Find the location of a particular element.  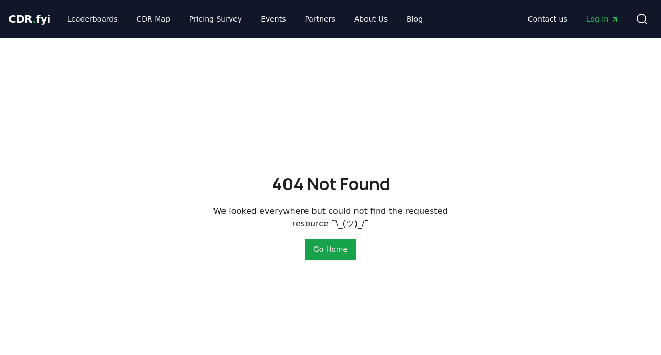

a: CDR.fyi is located at coordinates (29, 19).